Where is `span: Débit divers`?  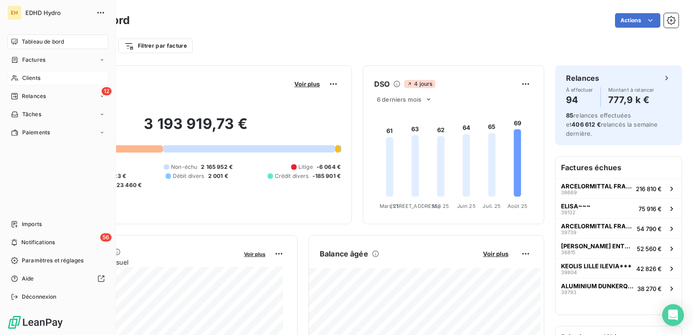 span: Débit divers is located at coordinates (189, 176).